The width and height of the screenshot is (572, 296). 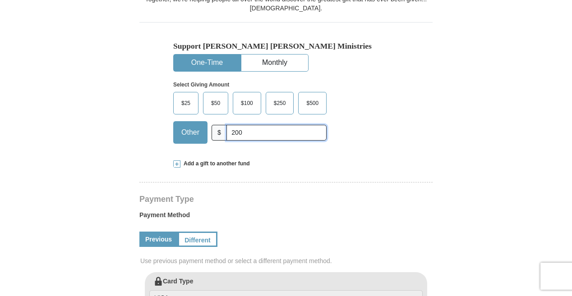 What do you see at coordinates (287, 261) in the screenshot?
I see `span: Use previous payment method or select a different payment method.` at bounding box center [287, 261].